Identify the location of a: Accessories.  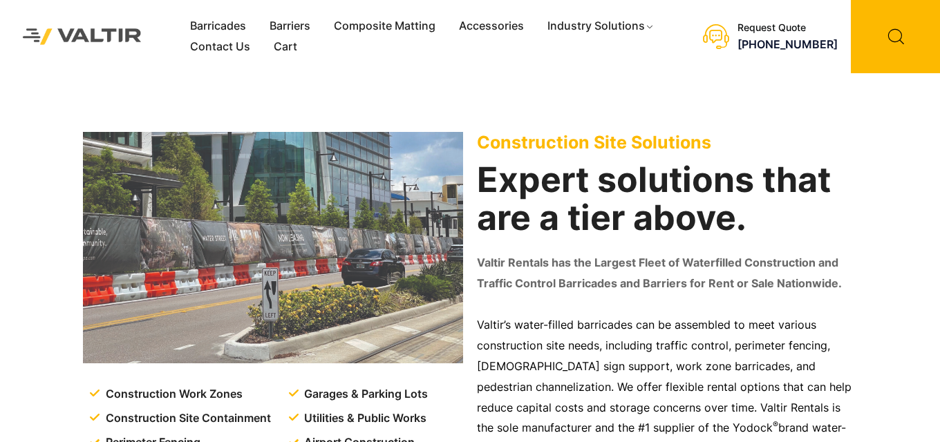
(491, 26).